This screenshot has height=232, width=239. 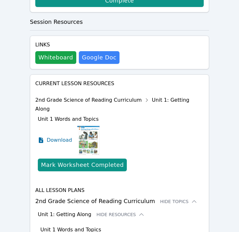 I want to click on h4: Links, so click(x=77, y=45).